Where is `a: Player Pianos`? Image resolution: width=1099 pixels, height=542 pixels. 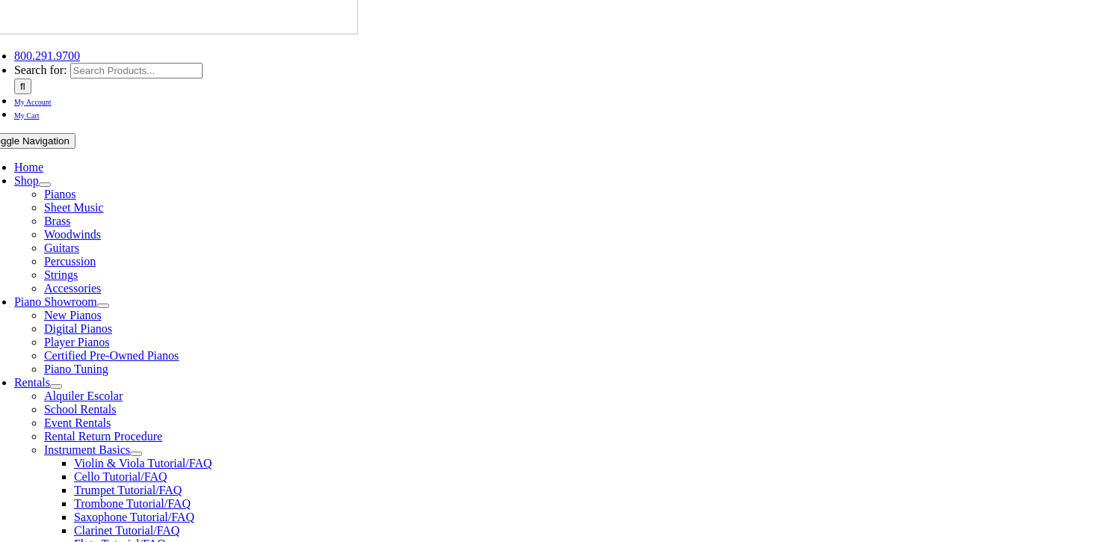
a: Player Pianos is located at coordinates (77, 342).